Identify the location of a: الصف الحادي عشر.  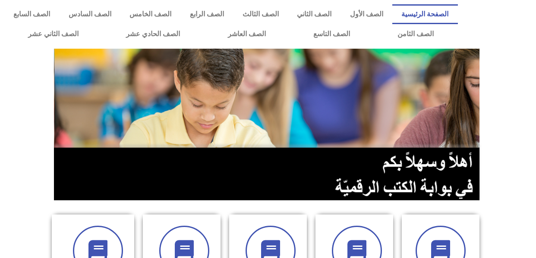
(153, 34).